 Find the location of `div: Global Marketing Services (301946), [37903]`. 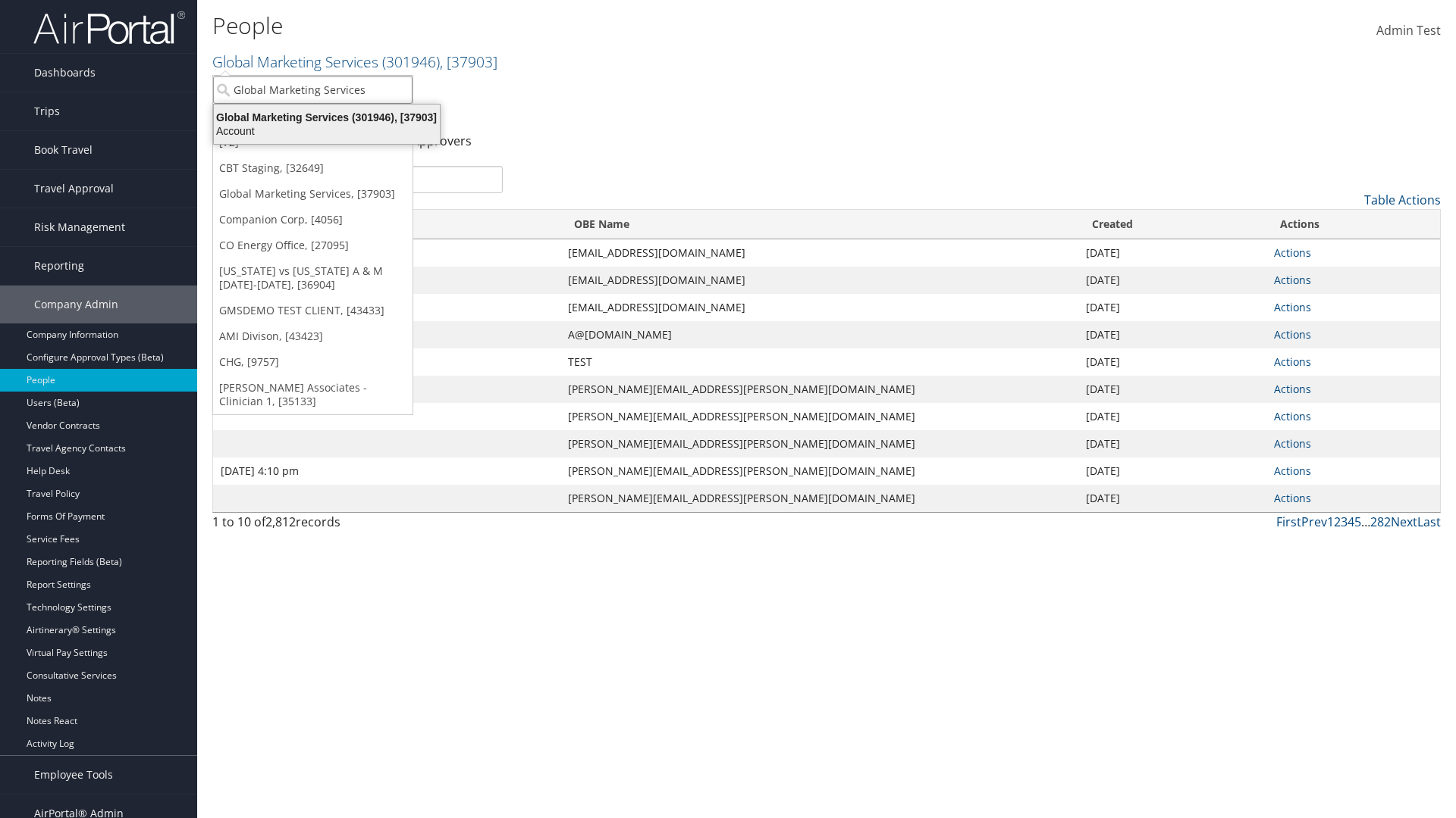

div: Global Marketing Services (301946), [37903] is located at coordinates (327, 118).